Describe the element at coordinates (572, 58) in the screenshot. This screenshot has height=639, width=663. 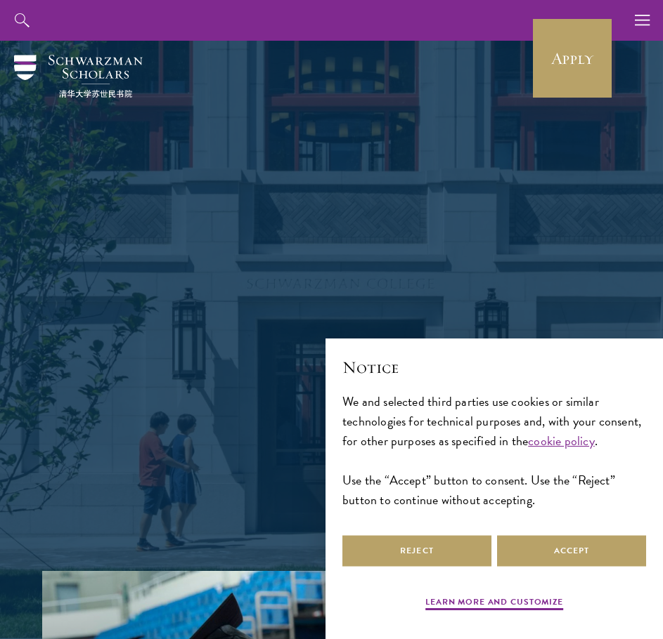
I see `a: Apply` at that location.